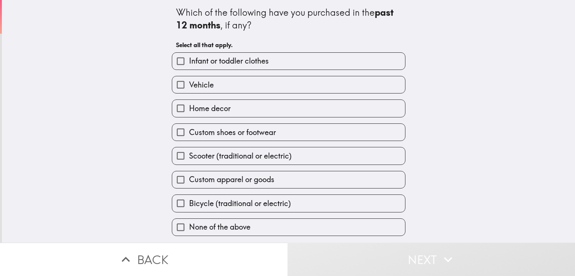 Image resolution: width=575 pixels, height=276 pixels. What do you see at coordinates (289, 61) in the screenshot?
I see `button: Infant or toddler clothes` at bounding box center [289, 61].